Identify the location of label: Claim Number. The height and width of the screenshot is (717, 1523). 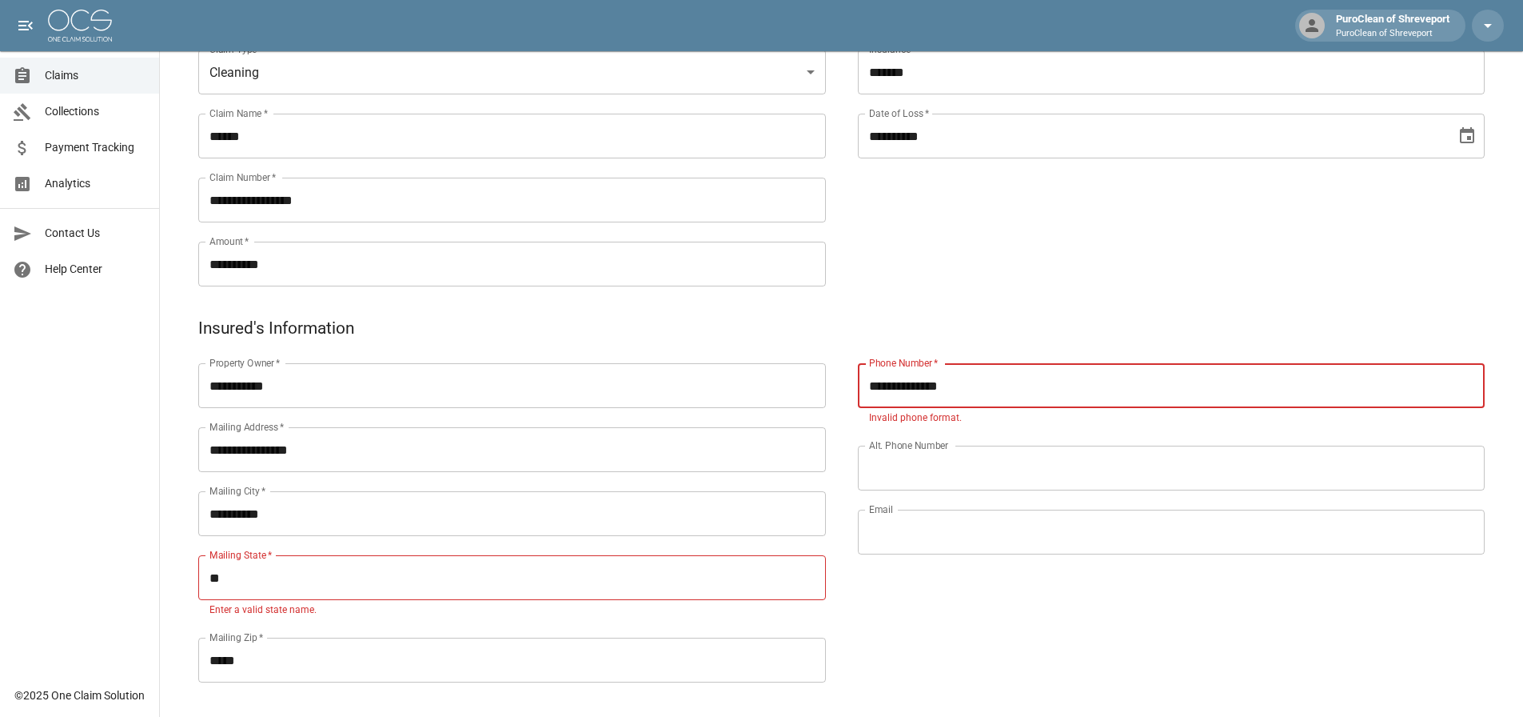
(242, 177).